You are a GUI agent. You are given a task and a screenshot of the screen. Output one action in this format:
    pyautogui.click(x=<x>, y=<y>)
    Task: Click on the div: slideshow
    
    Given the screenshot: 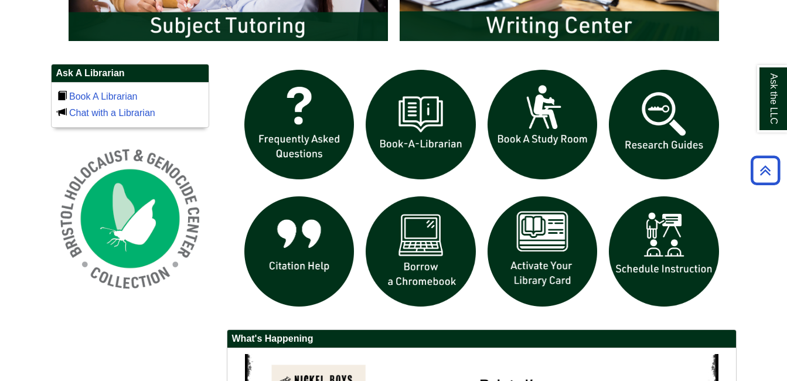 What is the action you would take?
    pyautogui.click(x=482, y=190)
    